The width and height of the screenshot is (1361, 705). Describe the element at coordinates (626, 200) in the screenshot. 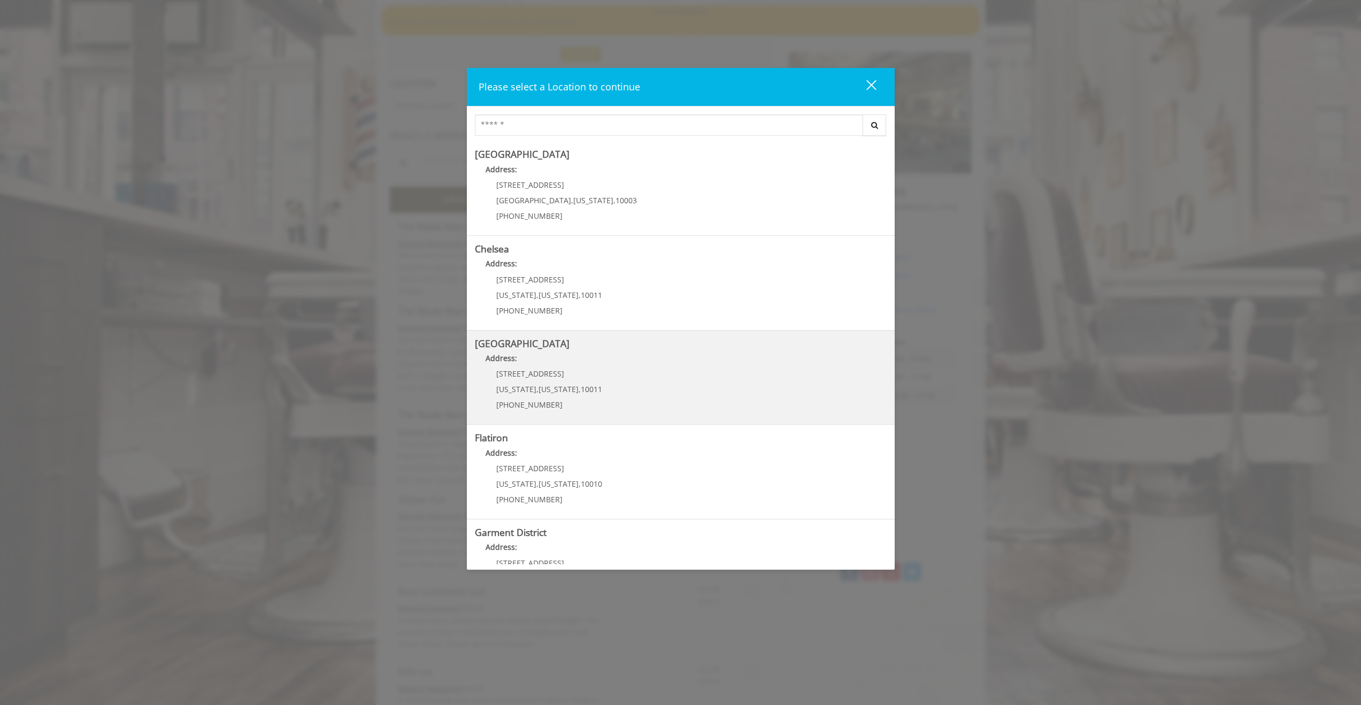

I see `span: 10003` at that location.